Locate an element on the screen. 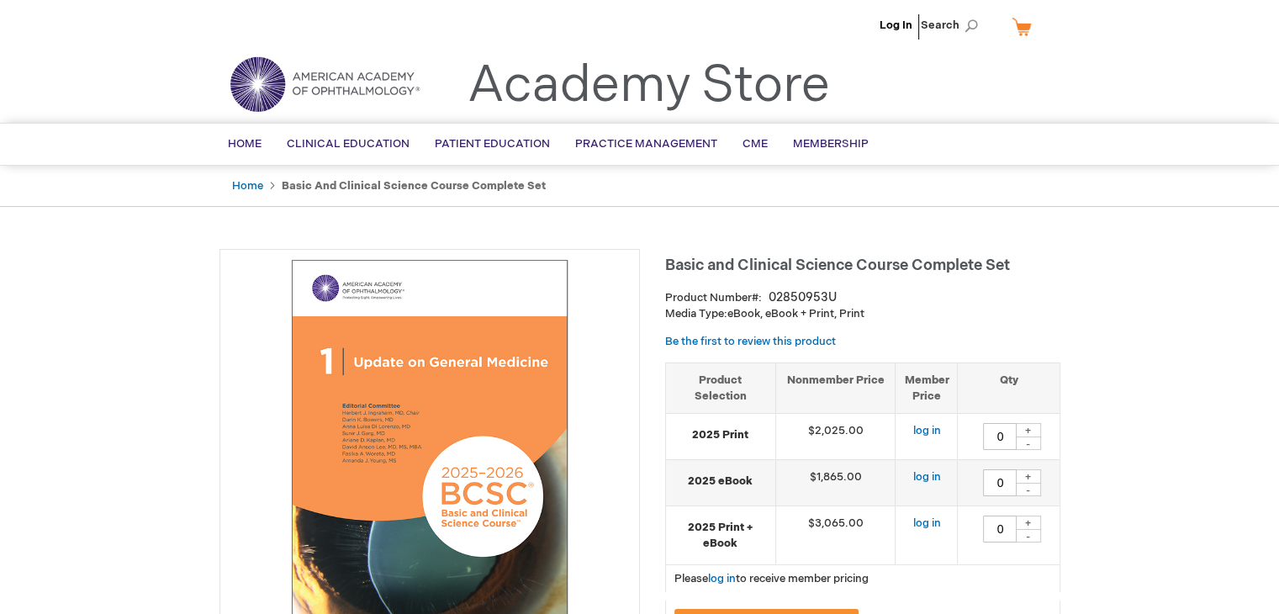 The width and height of the screenshot is (1279, 614). strong: Basic and Clinical Science Course Complete Set is located at coordinates (414, 186).